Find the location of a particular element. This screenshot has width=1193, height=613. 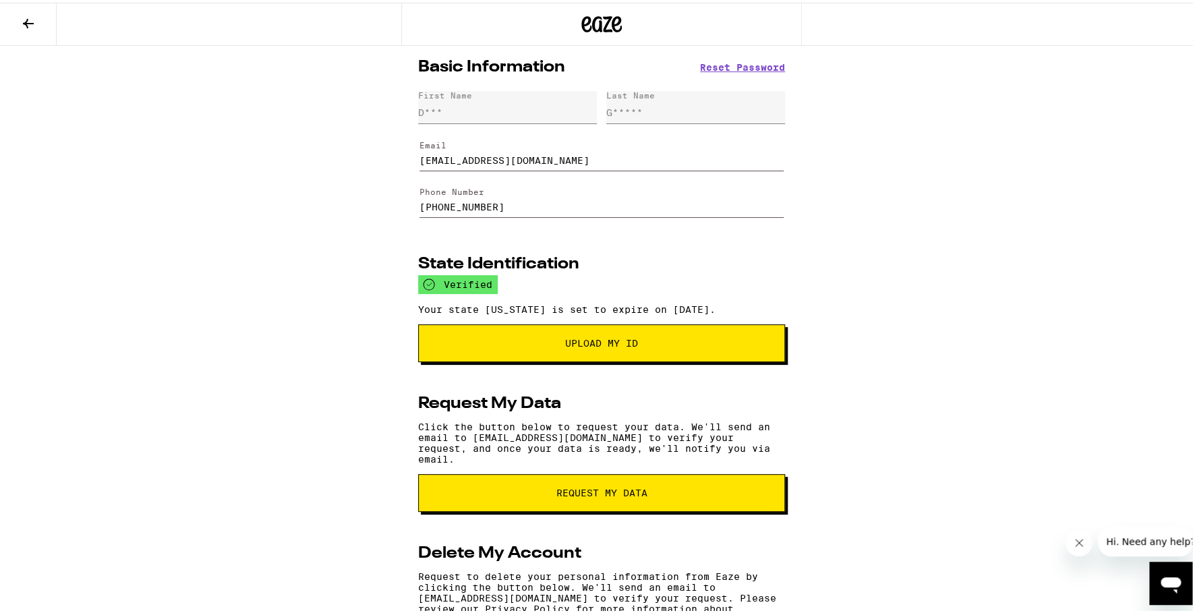

form: Edit Email Address is located at coordinates (601, 150).